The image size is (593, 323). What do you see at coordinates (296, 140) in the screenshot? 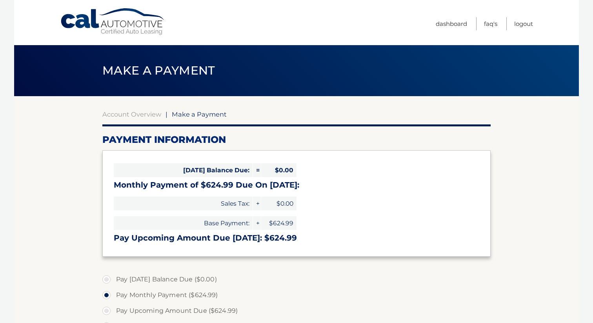
I see `h2: Payment Information` at bounding box center [296, 140].